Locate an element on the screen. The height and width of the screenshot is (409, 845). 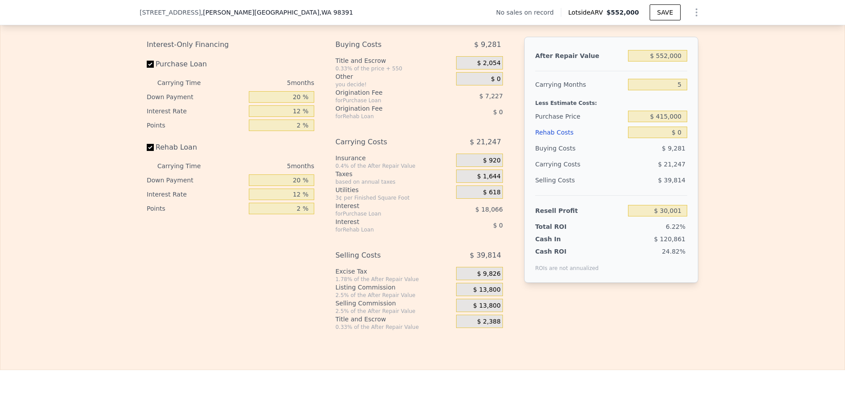
span: $ 120,861 is located at coordinates (670, 239).